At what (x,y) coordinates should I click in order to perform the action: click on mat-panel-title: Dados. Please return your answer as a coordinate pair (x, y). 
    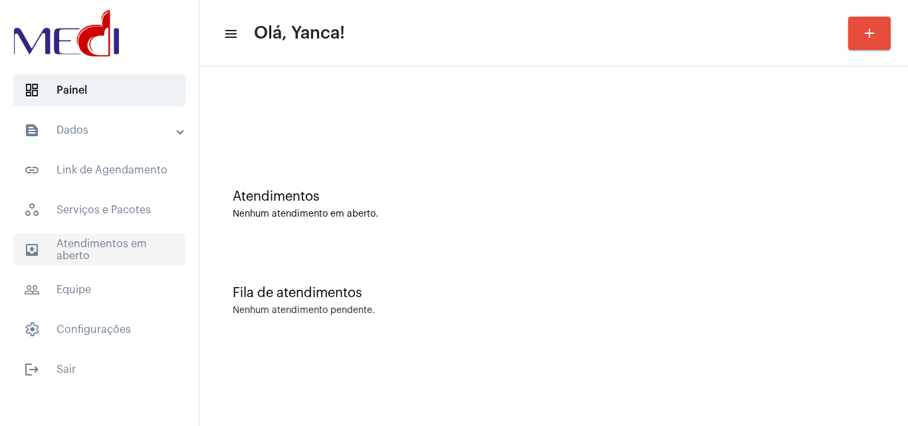
    Looking at the image, I should click on (100, 130).